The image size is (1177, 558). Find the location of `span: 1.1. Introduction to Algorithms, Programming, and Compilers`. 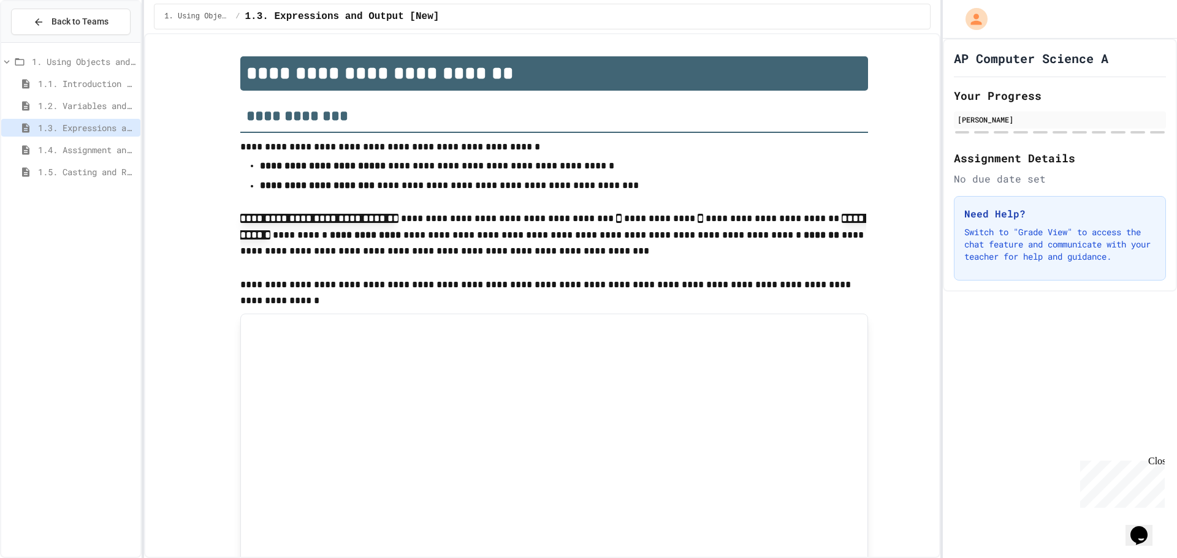

span: 1.1. Introduction to Algorithms, Programming, and Compilers is located at coordinates (86, 83).